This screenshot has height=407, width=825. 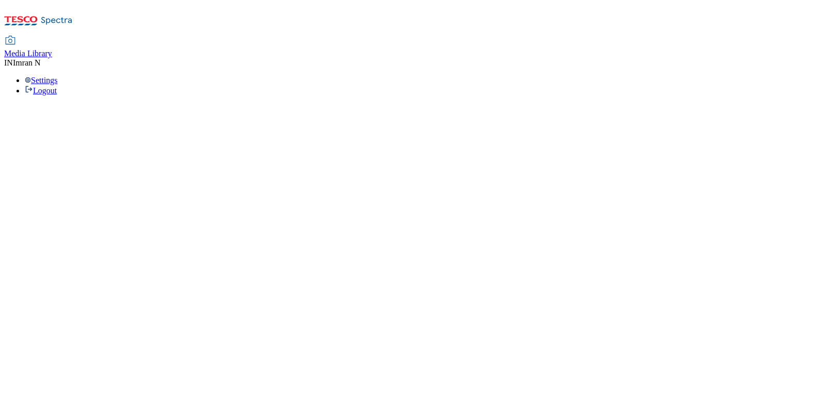 I want to click on a: Logout, so click(x=41, y=90).